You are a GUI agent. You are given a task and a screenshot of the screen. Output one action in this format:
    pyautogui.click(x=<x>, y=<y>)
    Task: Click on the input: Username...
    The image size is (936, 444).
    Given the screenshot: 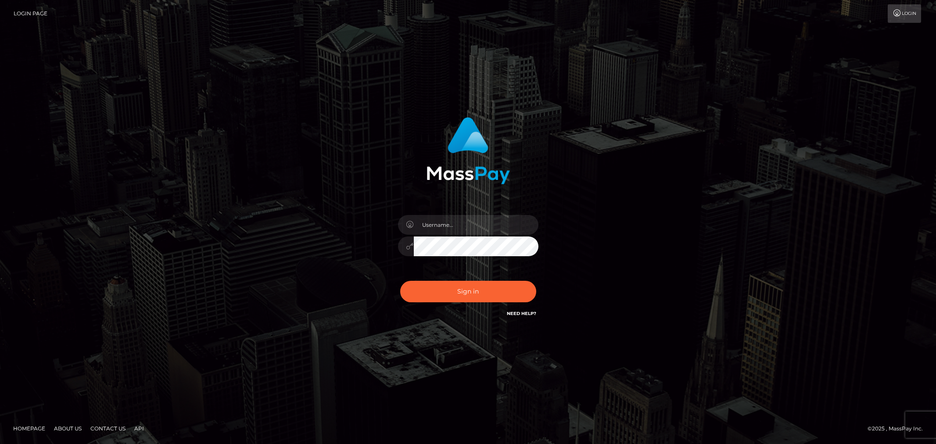 What is the action you would take?
    pyautogui.click(x=476, y=225)
    